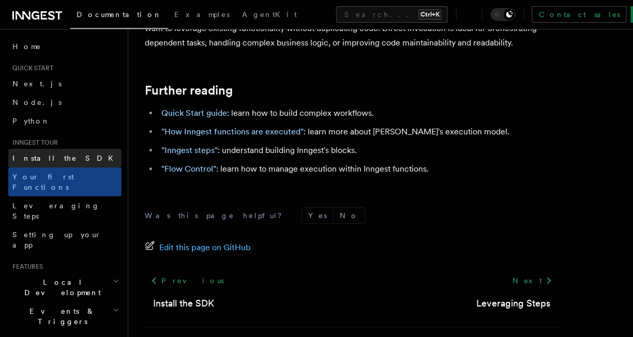 The height and width of the screenshot is (337, 633). What do you see at coordinates (60, 287) in the screenshot?
I see `span: Local Development` at bounding box center [60, 287].